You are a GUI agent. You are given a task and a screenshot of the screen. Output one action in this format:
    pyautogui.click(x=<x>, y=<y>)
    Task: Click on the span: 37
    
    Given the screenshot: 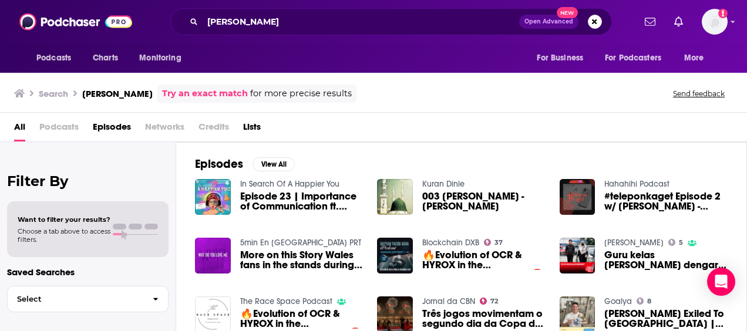 What is the action you would take?
    pyautogui.click(x=498, y=242)
    